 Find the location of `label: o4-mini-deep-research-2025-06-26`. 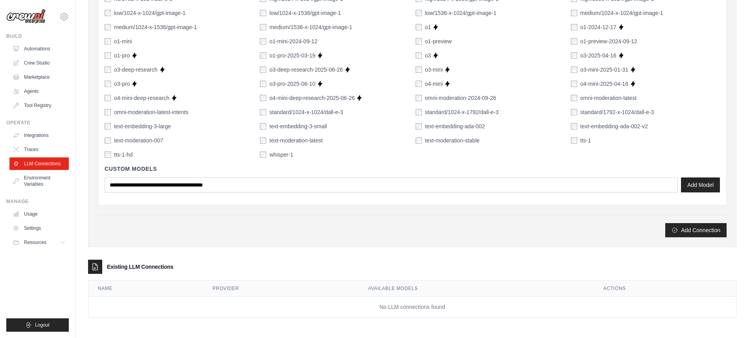

label: o4-mini-deep-research-2025-06-26 is located at coordinates (312, 98).